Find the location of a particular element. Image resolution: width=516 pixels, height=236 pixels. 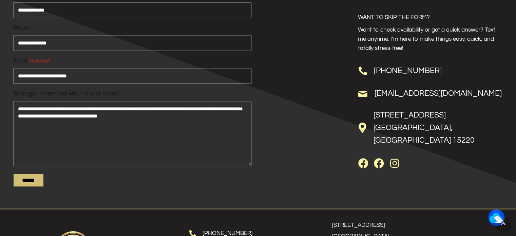

a: Facebook is located at coordinates (363, 164).